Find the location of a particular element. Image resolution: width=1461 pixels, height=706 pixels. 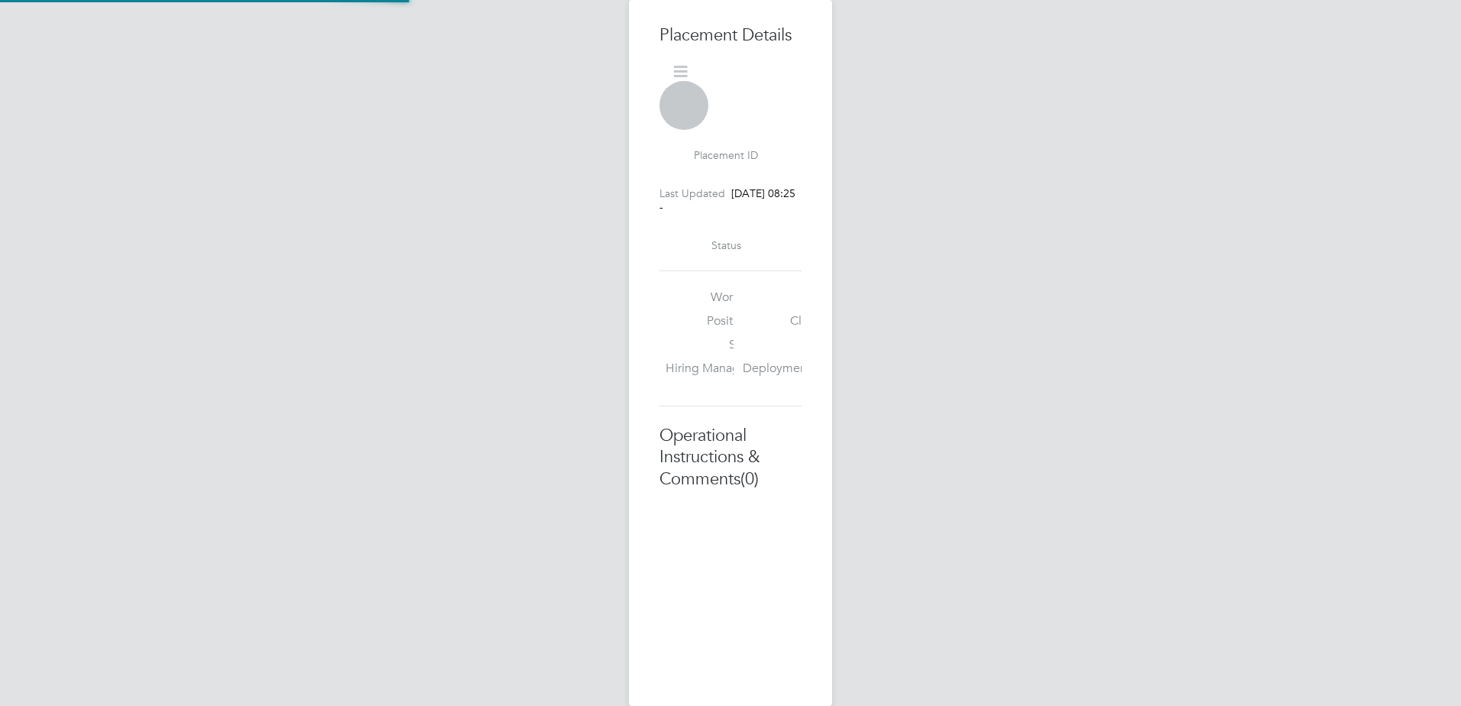

h3: Placement Details is located at coordinates (731, 35).